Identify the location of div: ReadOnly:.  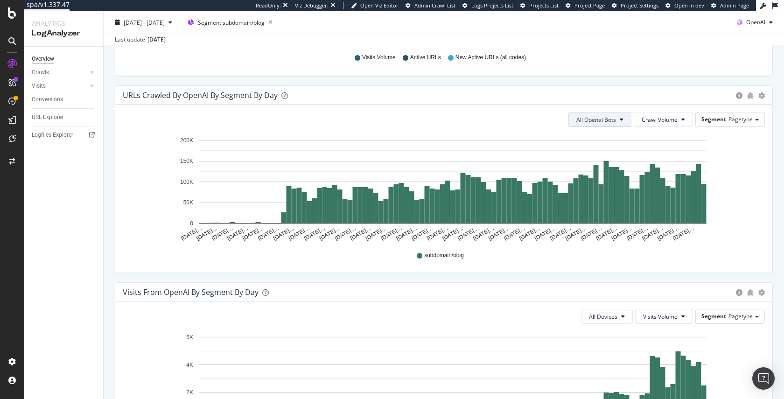
(268, 6).